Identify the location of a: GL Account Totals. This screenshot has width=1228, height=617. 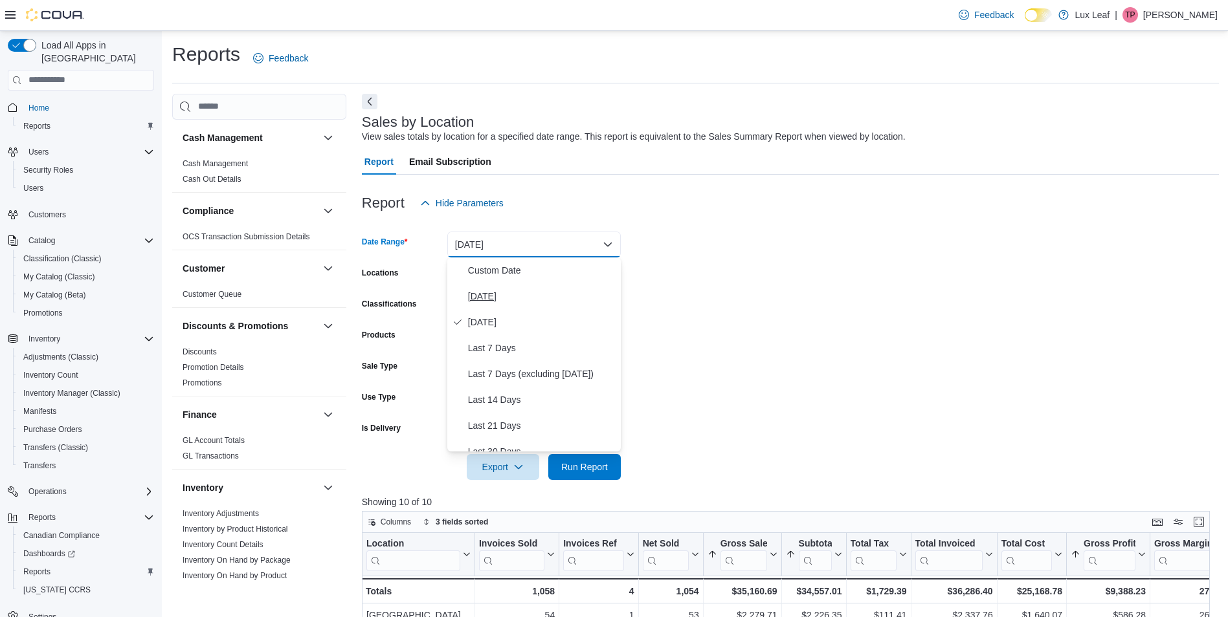
(214, 441).